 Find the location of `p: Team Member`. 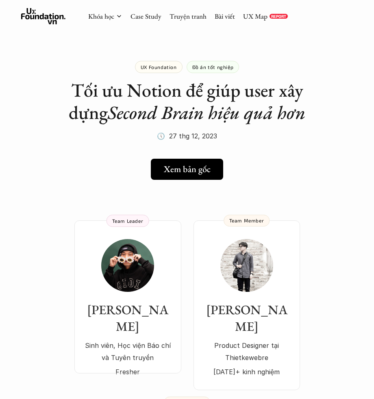

p: Team Member is located at coordinates (246, 220).